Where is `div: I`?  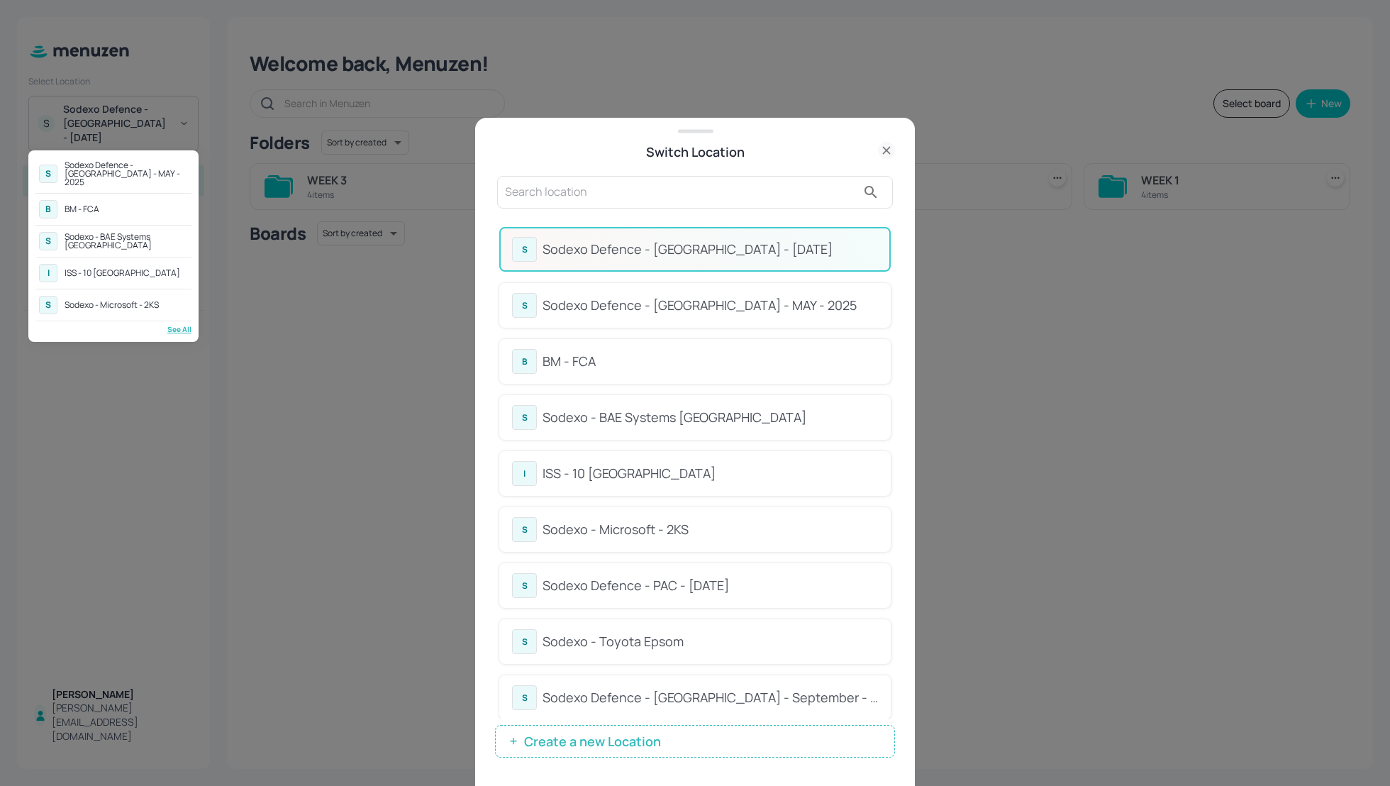 div: I is located at coordinates (48, 273).